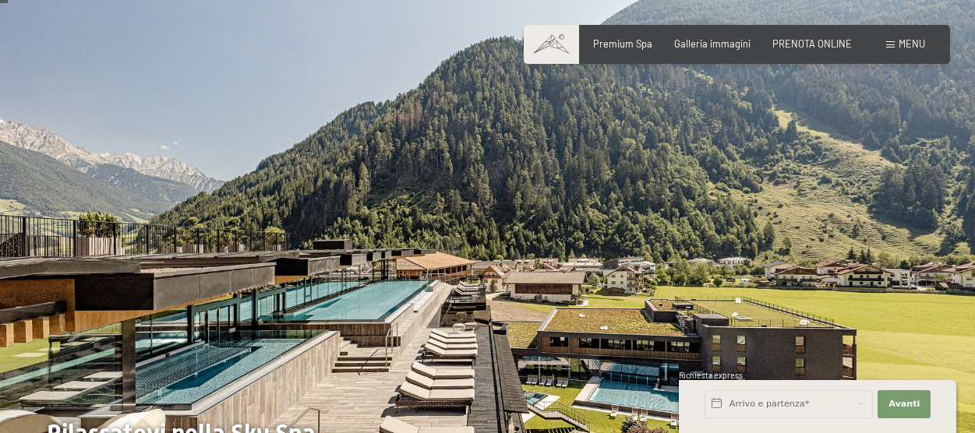 The image size is (975, 433). I want to click on span: Galleria immagini, so click(712, 44).